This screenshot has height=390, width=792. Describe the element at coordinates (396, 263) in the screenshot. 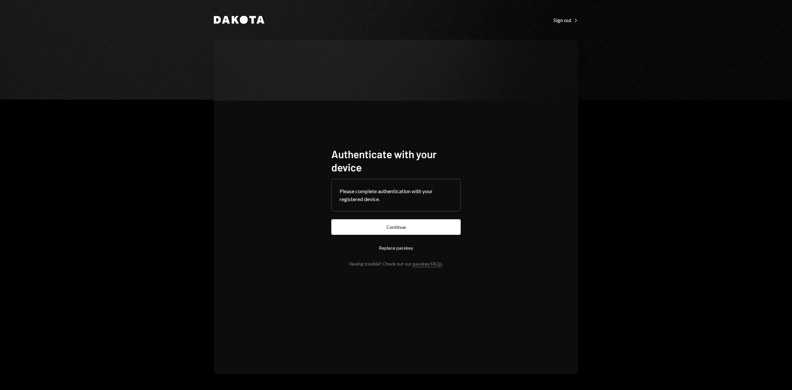

I see `div: Having trouble? Check out our .` at that location.